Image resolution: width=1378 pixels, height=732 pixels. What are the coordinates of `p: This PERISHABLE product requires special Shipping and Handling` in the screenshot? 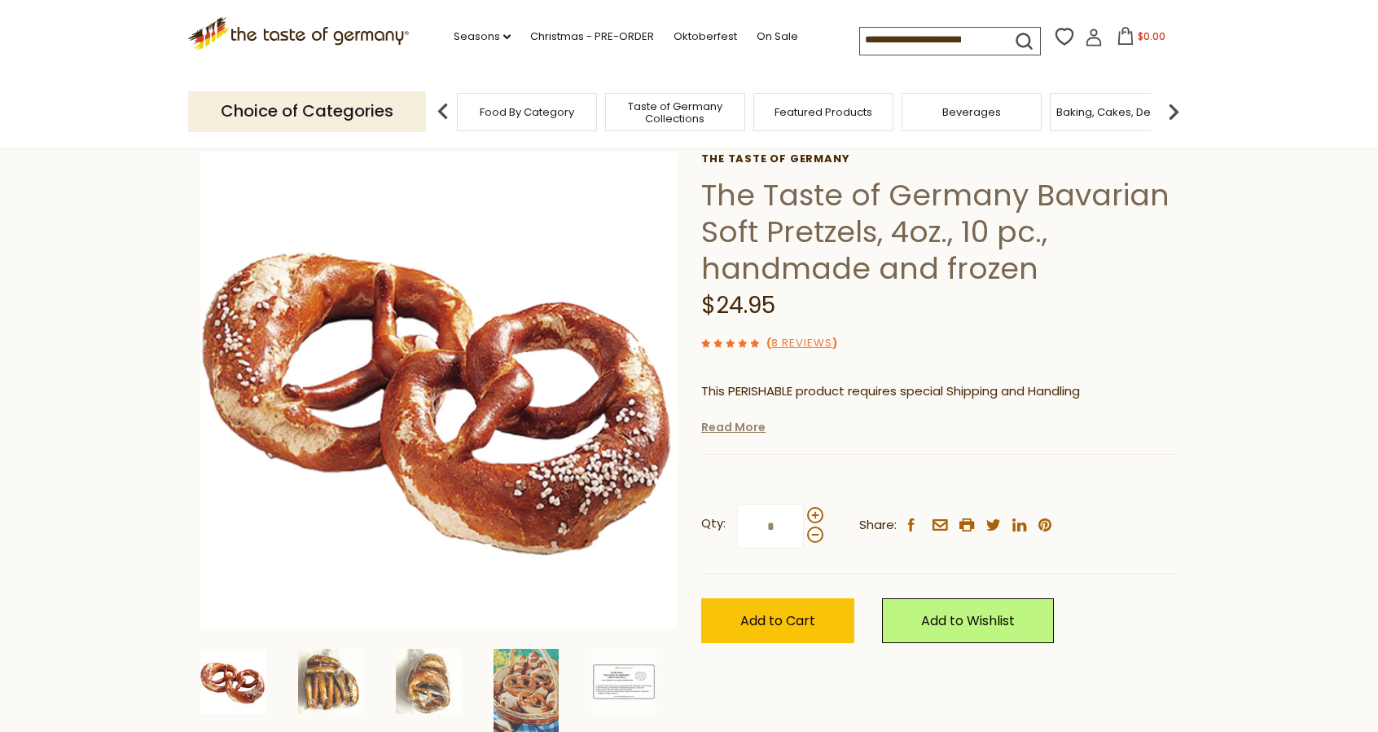 It's located at (939, 391).